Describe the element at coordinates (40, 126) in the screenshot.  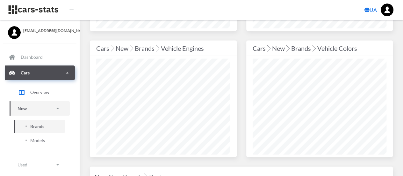
I see `a: Brands` at that location.